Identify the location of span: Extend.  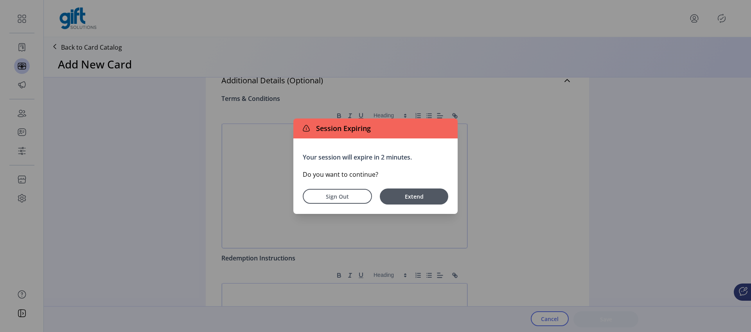
(414, 196).